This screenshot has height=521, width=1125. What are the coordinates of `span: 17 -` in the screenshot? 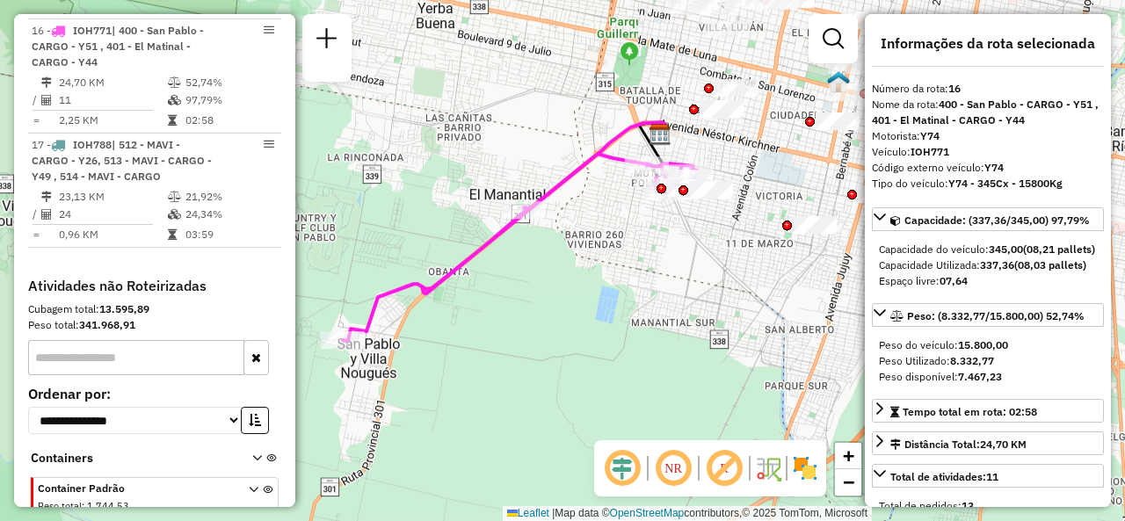 It's located at (121, 160).